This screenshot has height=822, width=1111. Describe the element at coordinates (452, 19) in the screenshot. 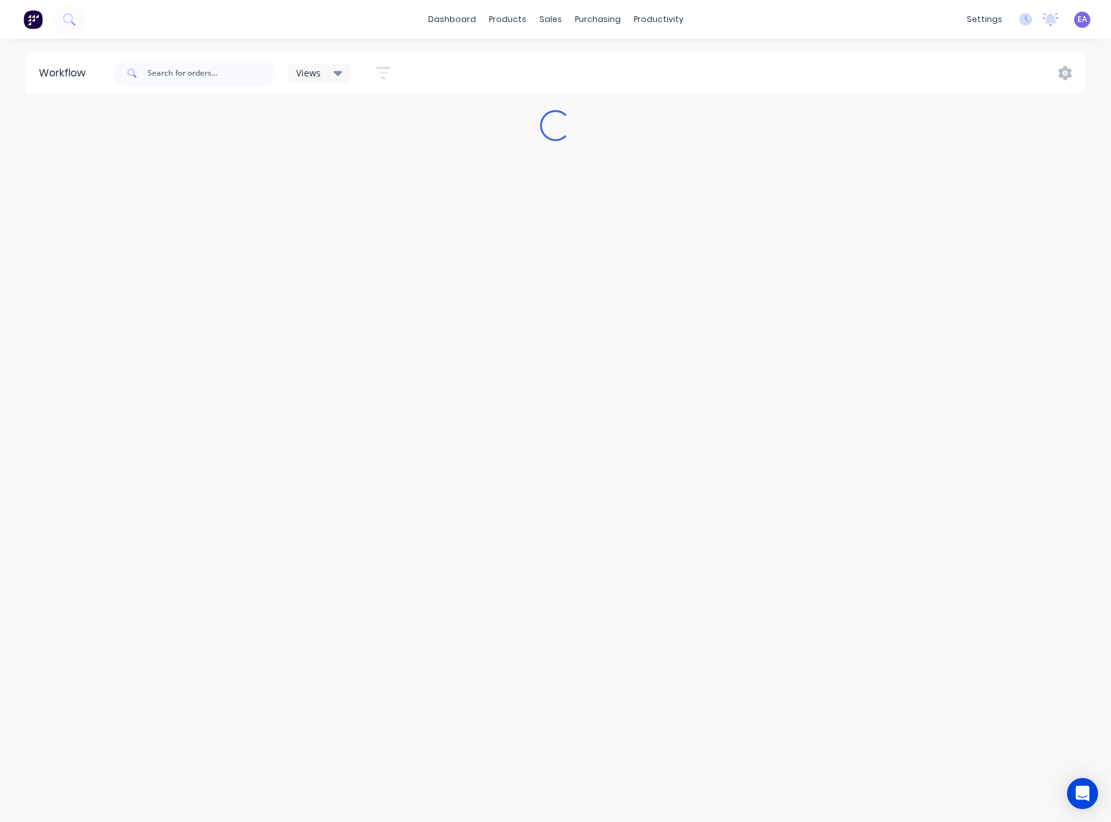

I see `a: dashboard` at that location.